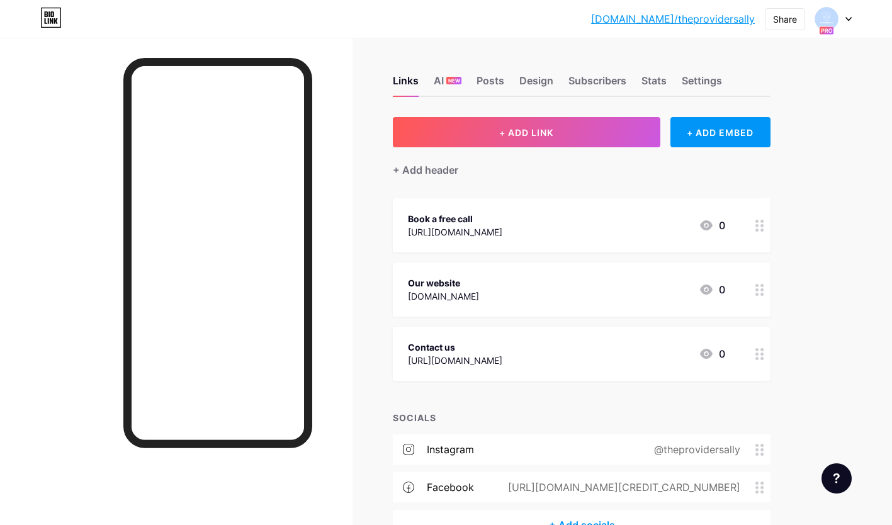 The image size is (892, 525). I want to click on div: + ADD EMBED, so click(720, 132).